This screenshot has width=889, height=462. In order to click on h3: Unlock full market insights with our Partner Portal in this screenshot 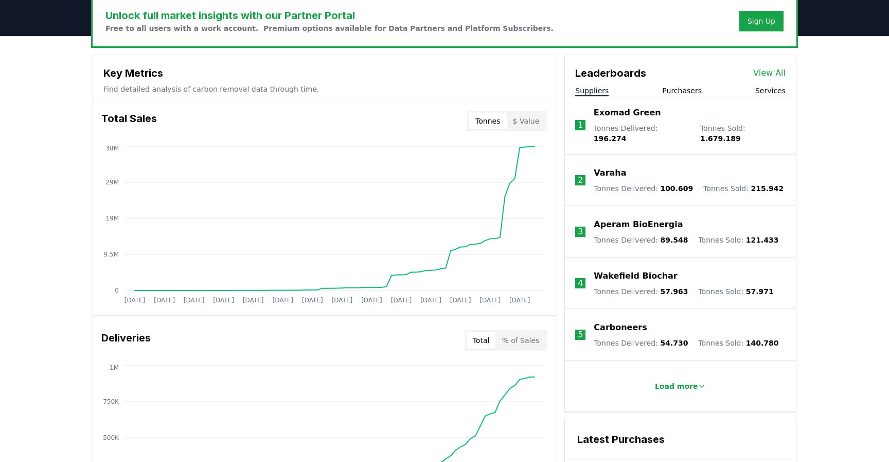, I will do `click(329, 15)`.